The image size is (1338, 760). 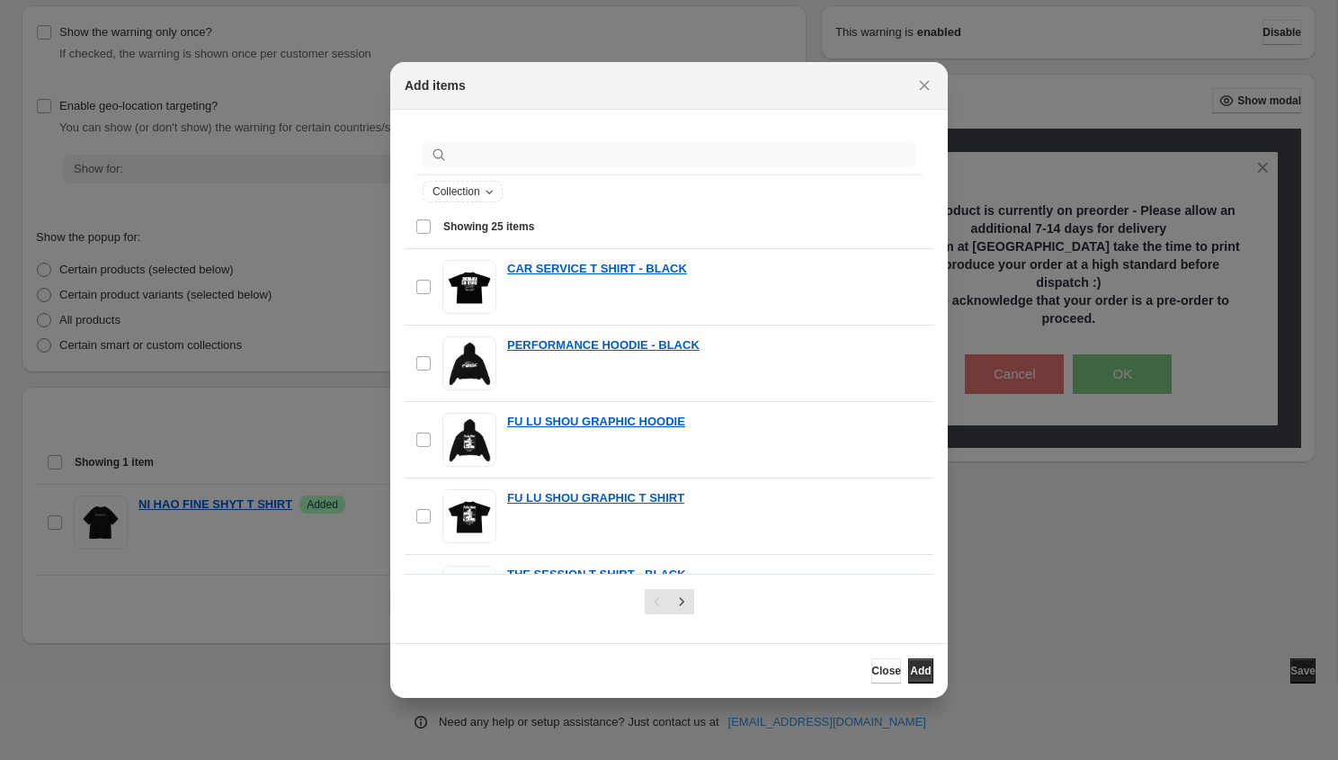 I want to click on a: THE SESSION T SHIRT - BLACK, so click(x=596, y=575).